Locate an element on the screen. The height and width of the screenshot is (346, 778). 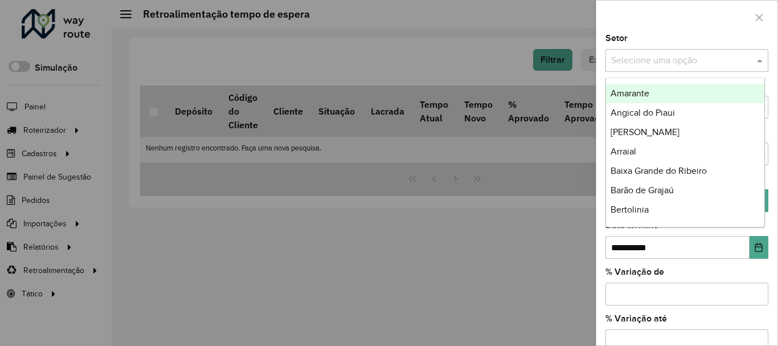
span: Angical do Piaui is located at coordinates (642, 112).